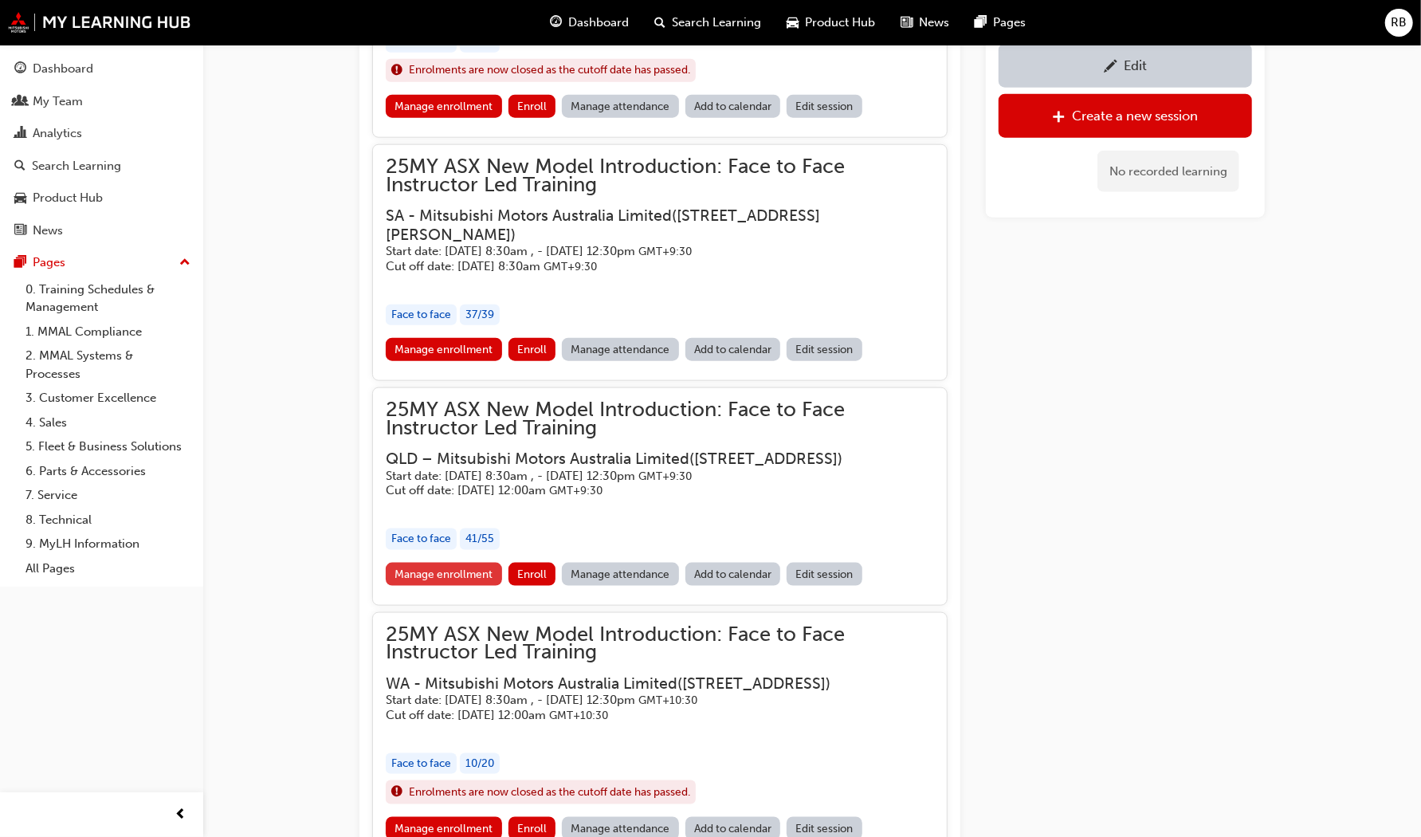 The height and width of the screenshot is (837, 1421). What do you see at coordinates (831, 22) in the screenshot?
I see `a: car-iconProduct Hub` at bounding box center [831, 22].